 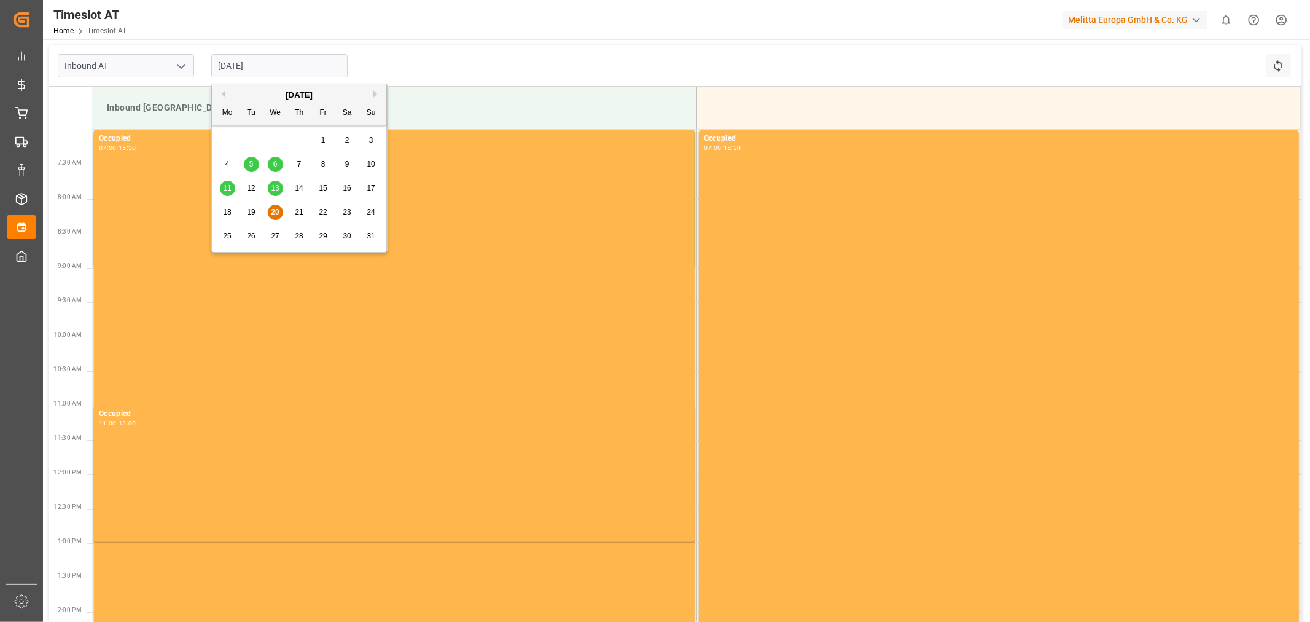 What do you see at coordinates (68, 334) in the screenshot?
I see `span: 10:00 AM` at bounding box center [68, 334].